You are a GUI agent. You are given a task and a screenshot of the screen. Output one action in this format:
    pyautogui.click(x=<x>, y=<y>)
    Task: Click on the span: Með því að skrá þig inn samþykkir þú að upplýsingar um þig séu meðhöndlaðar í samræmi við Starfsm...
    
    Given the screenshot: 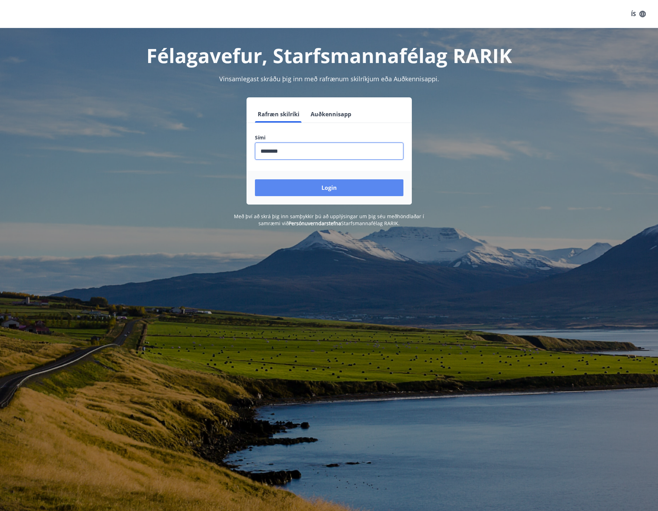 What is the action you would take?
    pyautogui.click(x=329, y=219)
    